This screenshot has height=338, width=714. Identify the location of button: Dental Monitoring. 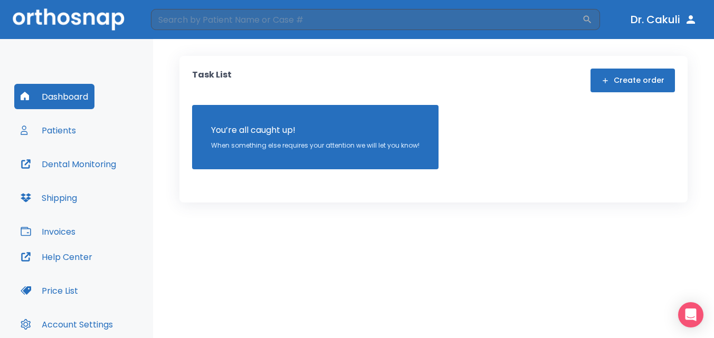
(68, 164).